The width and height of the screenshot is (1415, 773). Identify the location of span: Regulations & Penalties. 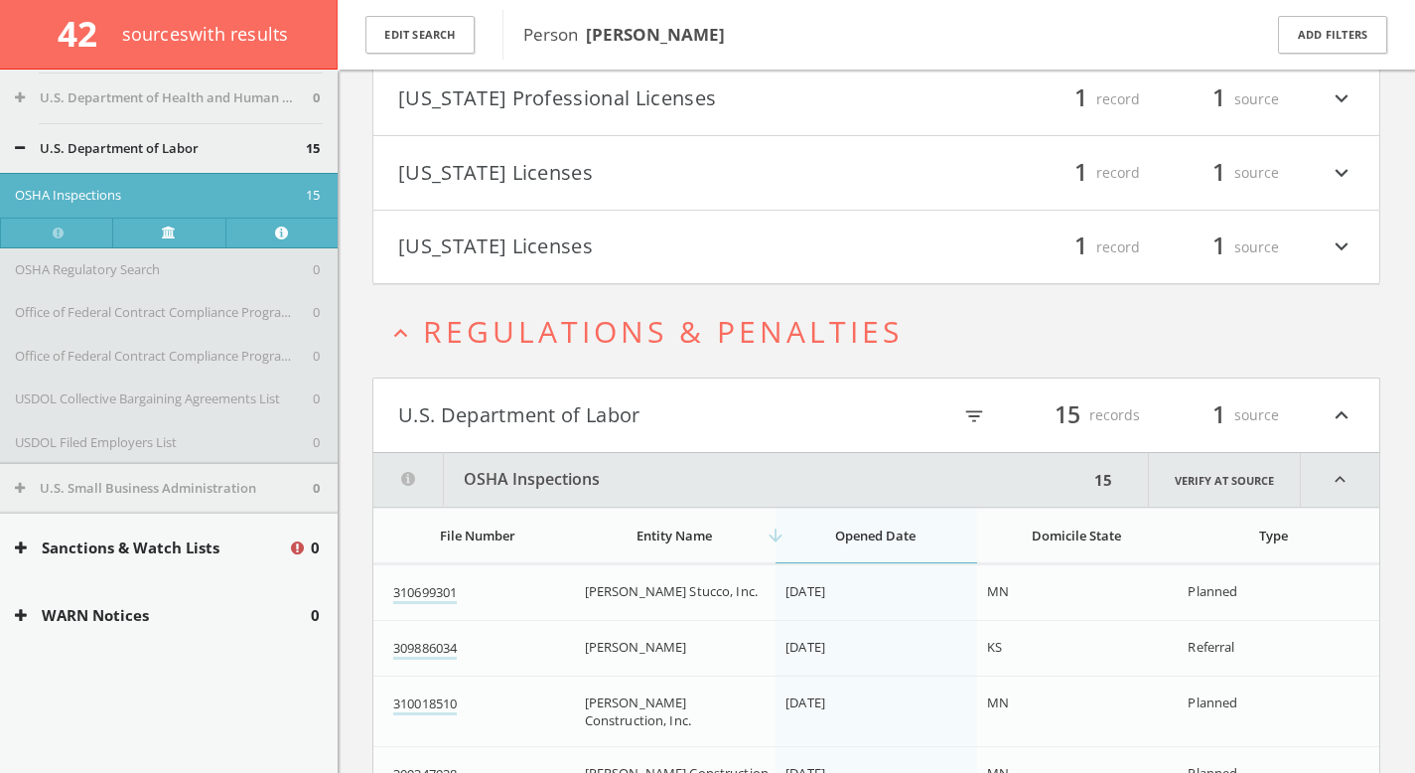
(663, 331).